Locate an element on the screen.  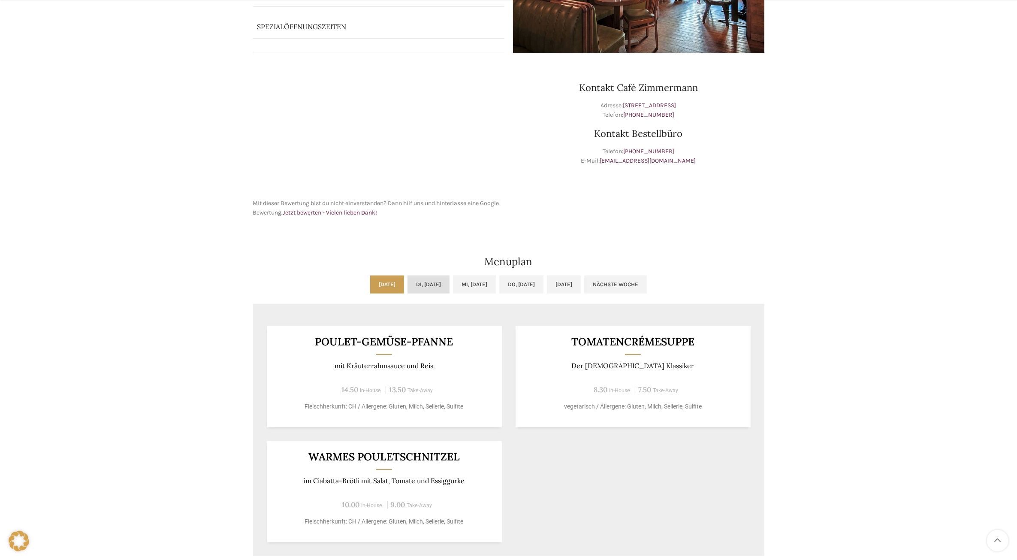
span: 8.30 is located at coordinates (601, 390).